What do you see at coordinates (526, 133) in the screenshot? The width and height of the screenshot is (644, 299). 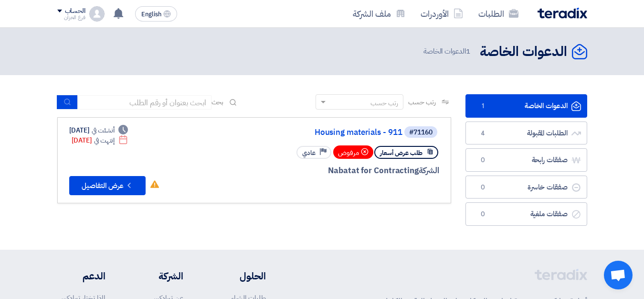 I see `a: الطلبات المقبولة4` at bounding box center [526, 133].